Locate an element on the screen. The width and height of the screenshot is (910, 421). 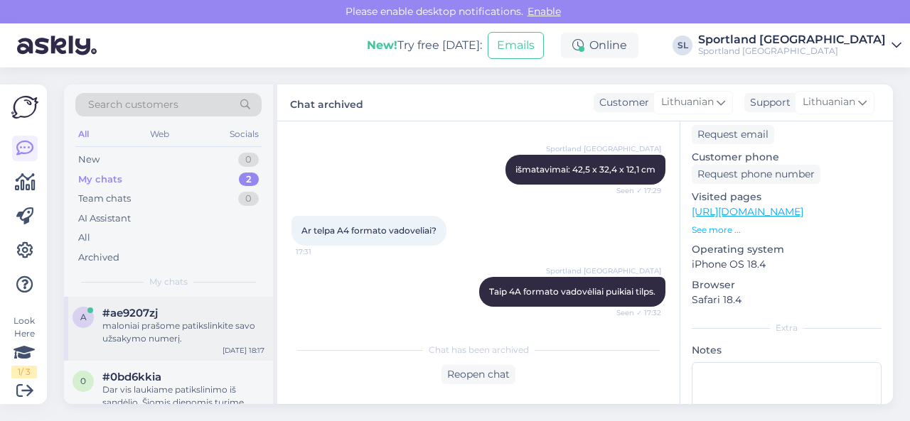
p: Notes is located at coordinates (786, 350).